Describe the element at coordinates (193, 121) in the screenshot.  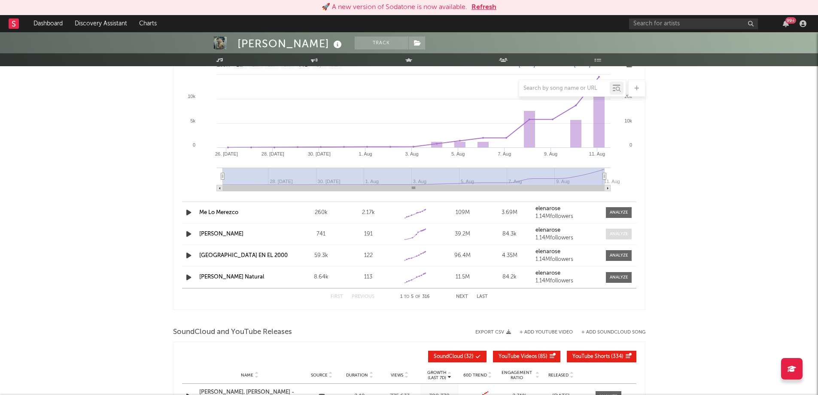
I see `text: 5k` at that location.